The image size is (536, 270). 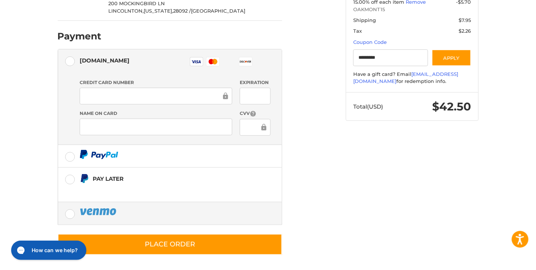 I want to click on h2: Payment, so click(x=80, y=36).